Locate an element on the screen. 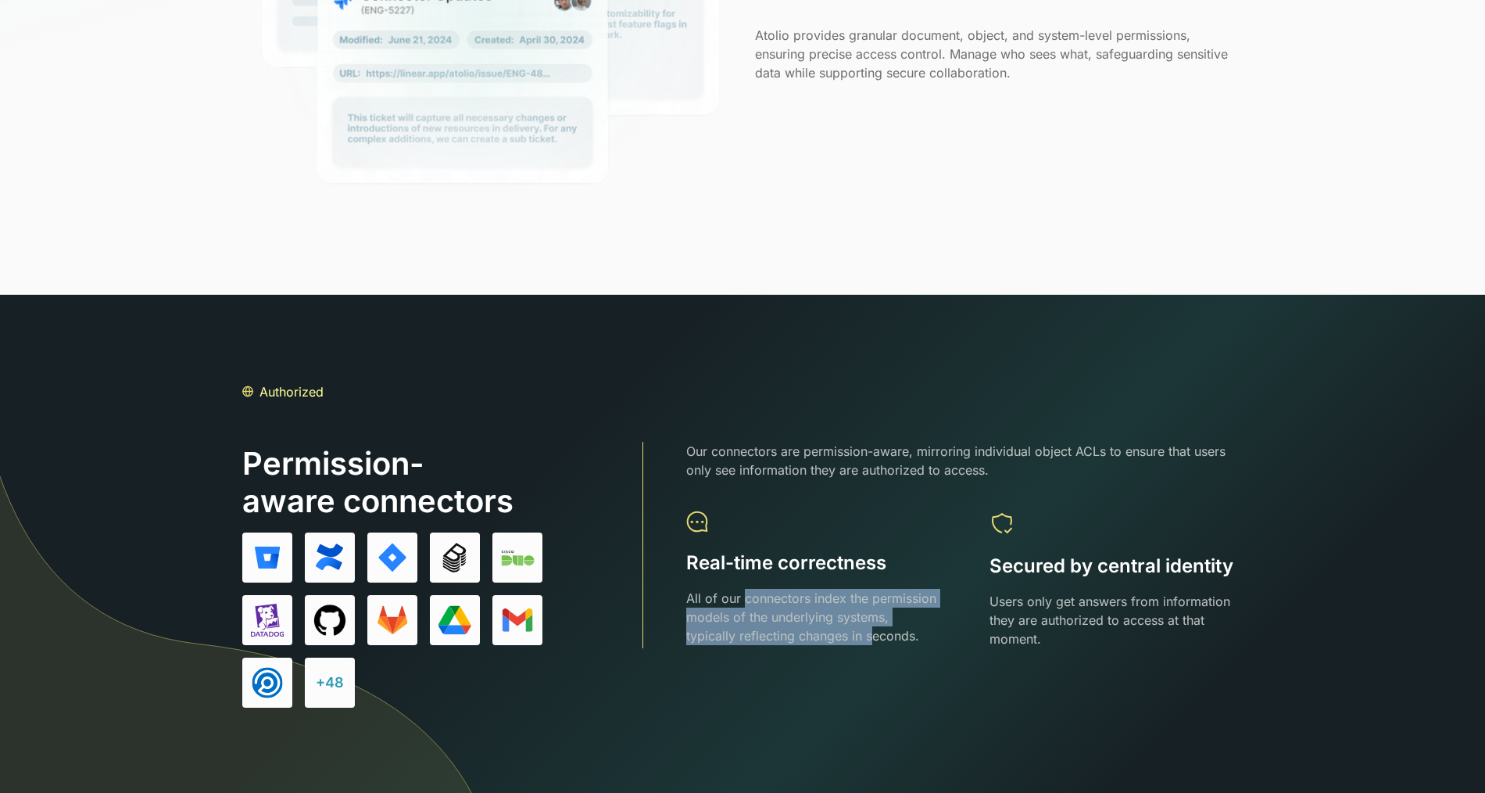 This screenshot has width=1485, height=793. h2: Secured by central identity is located at coordinates (1116, 566).